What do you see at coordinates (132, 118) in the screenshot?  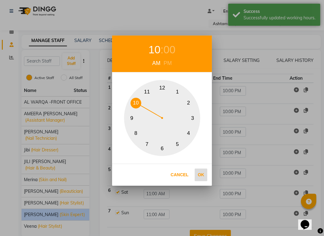 I see `button: 9` at bounding box center [132, 118].